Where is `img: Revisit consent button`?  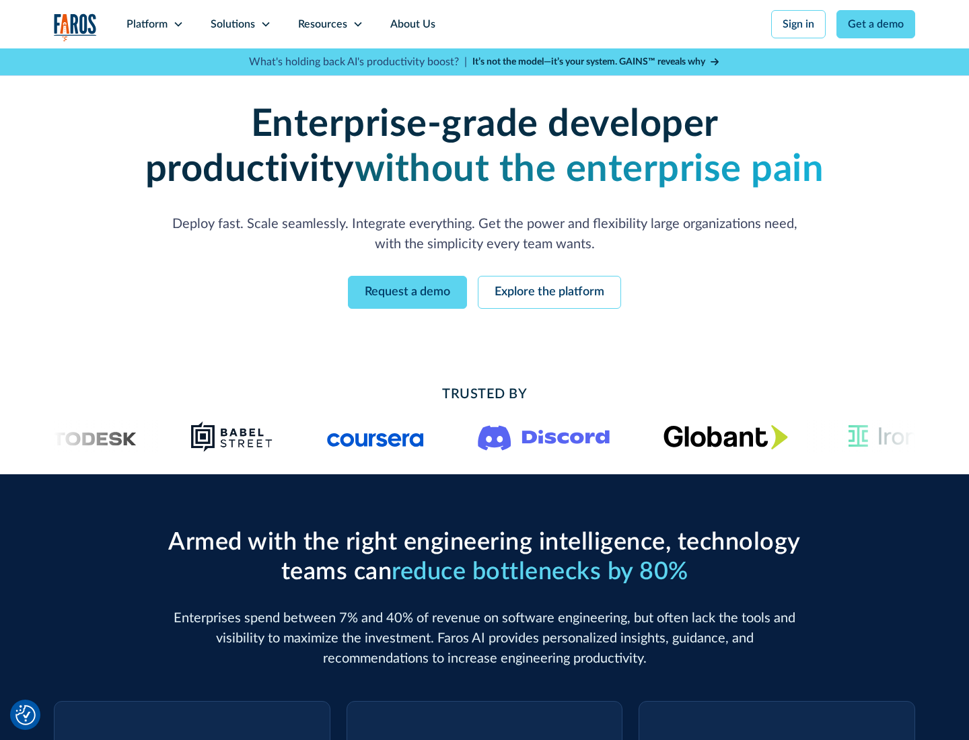
img: Revisit consent button is located at coordinates (26, 715).